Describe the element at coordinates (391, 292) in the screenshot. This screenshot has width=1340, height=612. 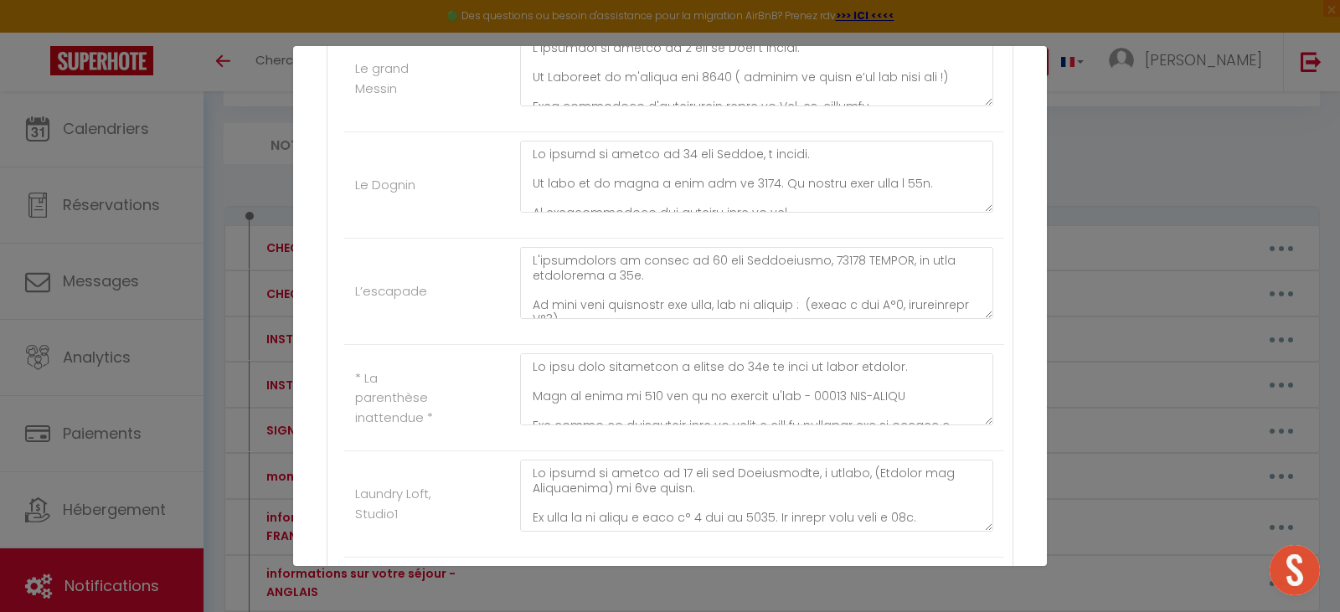
I see `label: L’escapade` at that location.